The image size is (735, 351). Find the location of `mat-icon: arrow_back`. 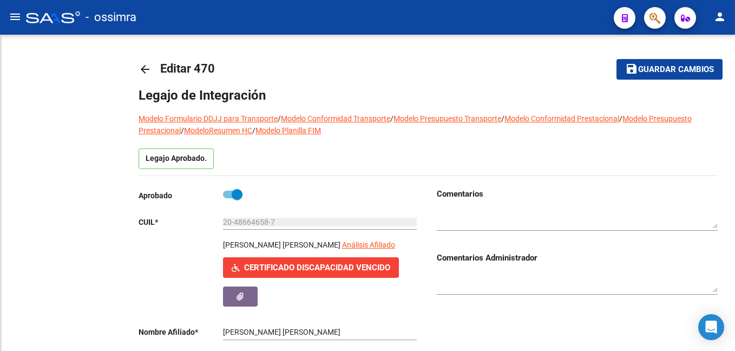

mat-icon: arrow_back is located at coordinates (145, 69).